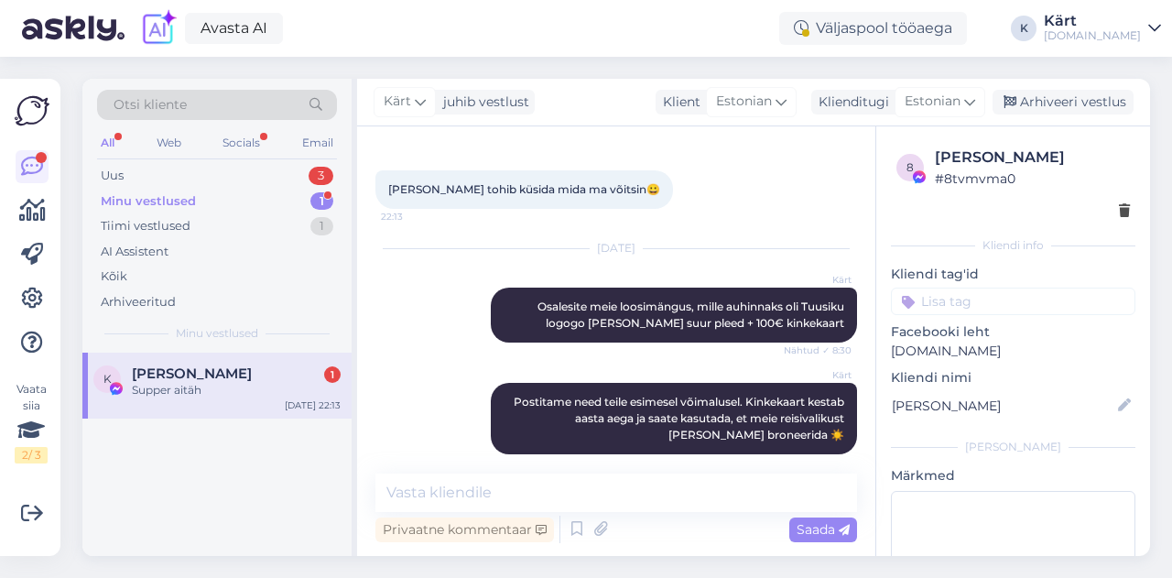 The image size is (1172, 578). I want to click on span: Postitame need teile esimesel võimalusel. Kinkekaart kestab aasta aega ja saate kasutada, et meie..., so click(681, 418).